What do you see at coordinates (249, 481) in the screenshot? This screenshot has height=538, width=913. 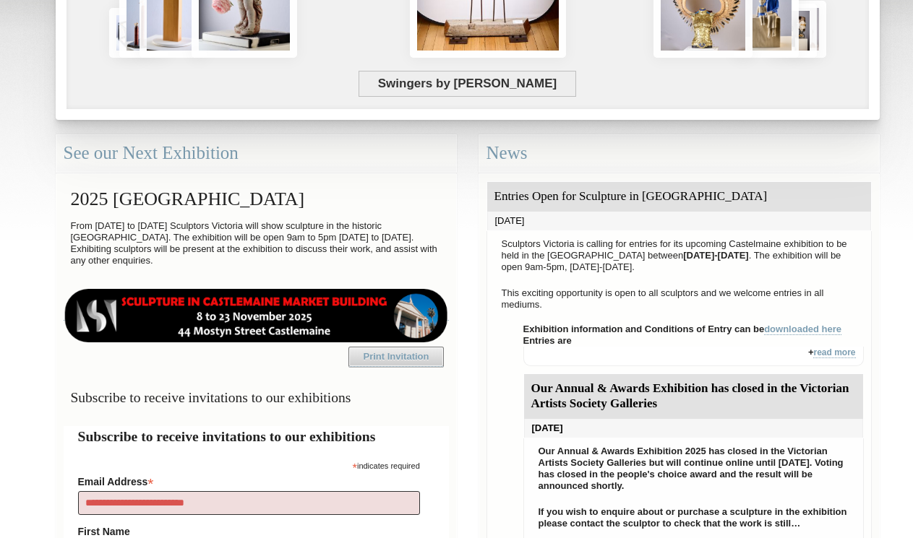 I see `label: Email Address` at bounding box center [249, 481].